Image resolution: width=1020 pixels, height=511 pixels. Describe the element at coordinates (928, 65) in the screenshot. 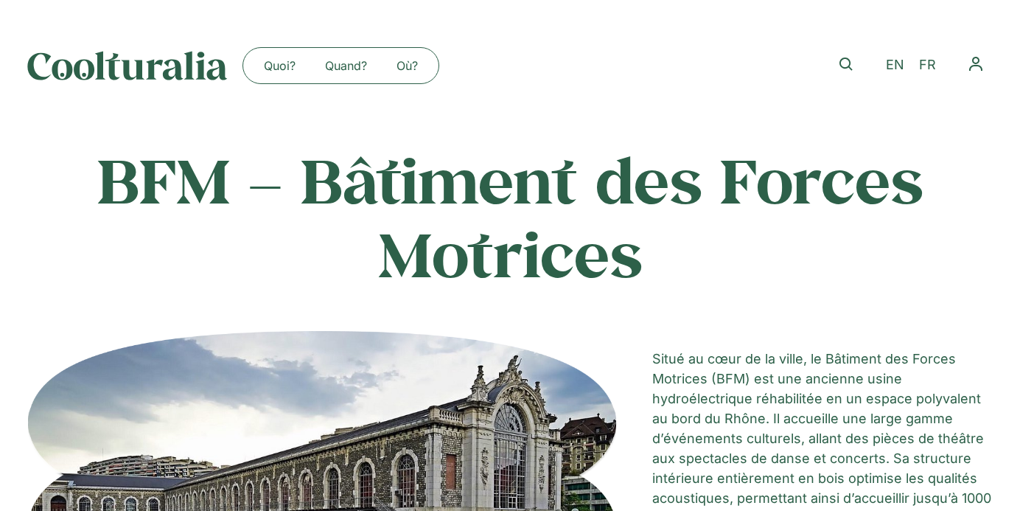

I see `a: FR` at that location.